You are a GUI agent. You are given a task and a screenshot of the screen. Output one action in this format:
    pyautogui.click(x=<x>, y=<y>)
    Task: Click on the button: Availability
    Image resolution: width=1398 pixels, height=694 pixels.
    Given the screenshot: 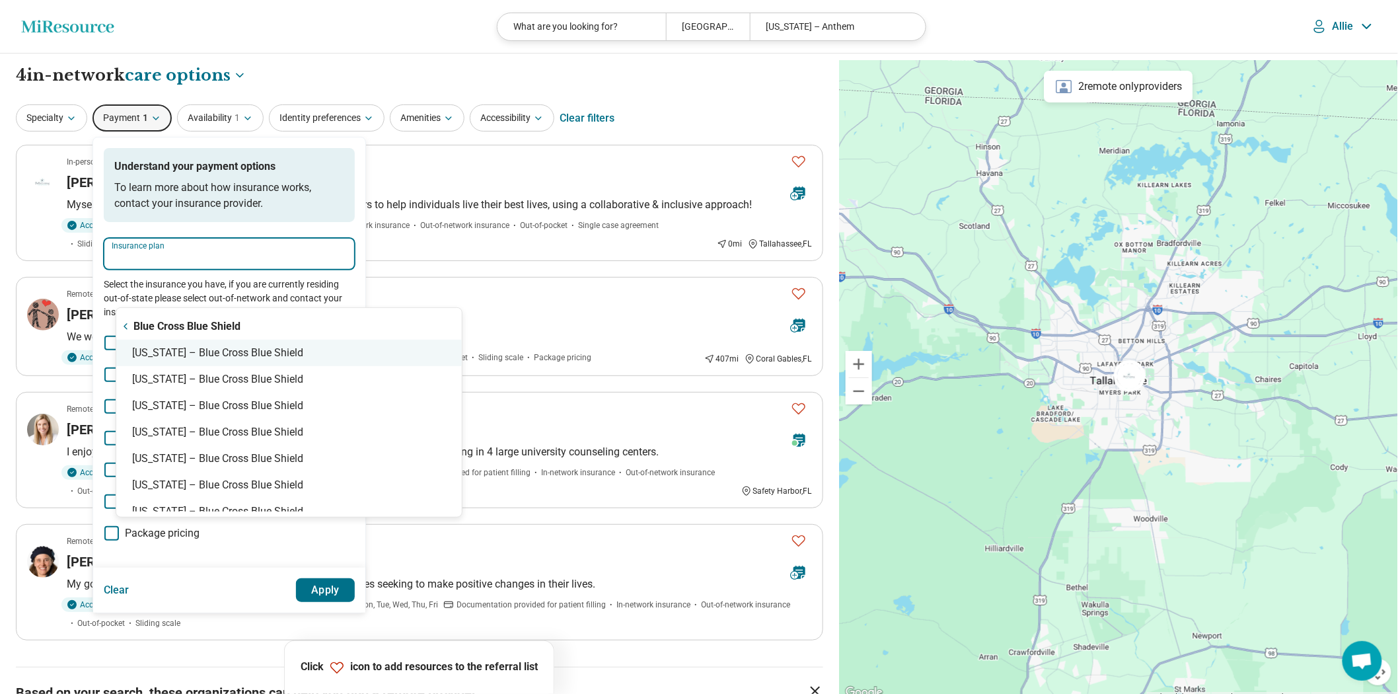 What is the action you would take?
    pyautogui.click(x=220, y=118)
    